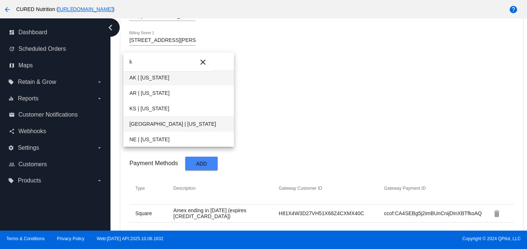 This screenshot has height=249, width=527. What do you see at coordinates (203, 62) in the screenshot?
I see `button: Clear` at bounding box center [203, 62].